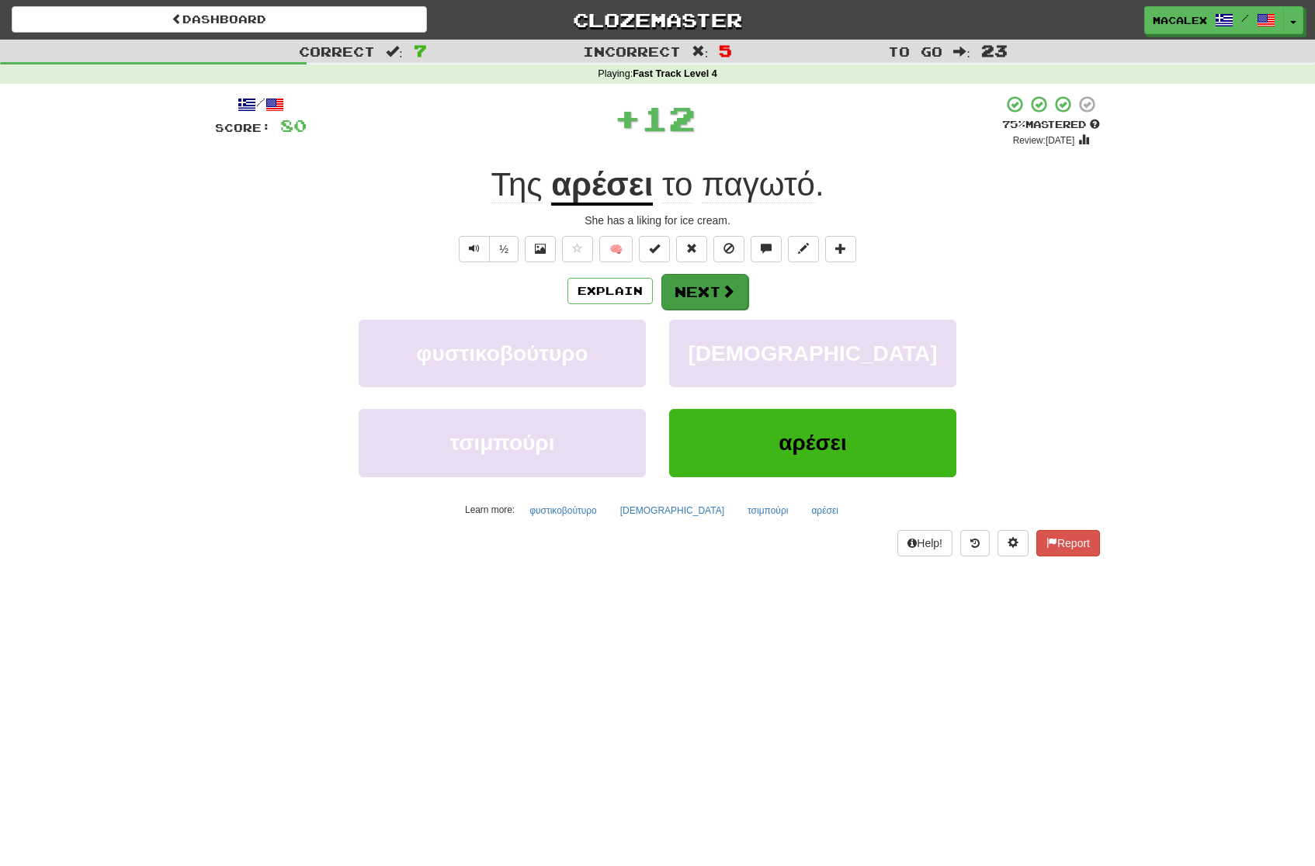  Describe the element at coordinates (578, 249) in the screenshot. I see `button: Favorite sentence (alt+f)` at that location.